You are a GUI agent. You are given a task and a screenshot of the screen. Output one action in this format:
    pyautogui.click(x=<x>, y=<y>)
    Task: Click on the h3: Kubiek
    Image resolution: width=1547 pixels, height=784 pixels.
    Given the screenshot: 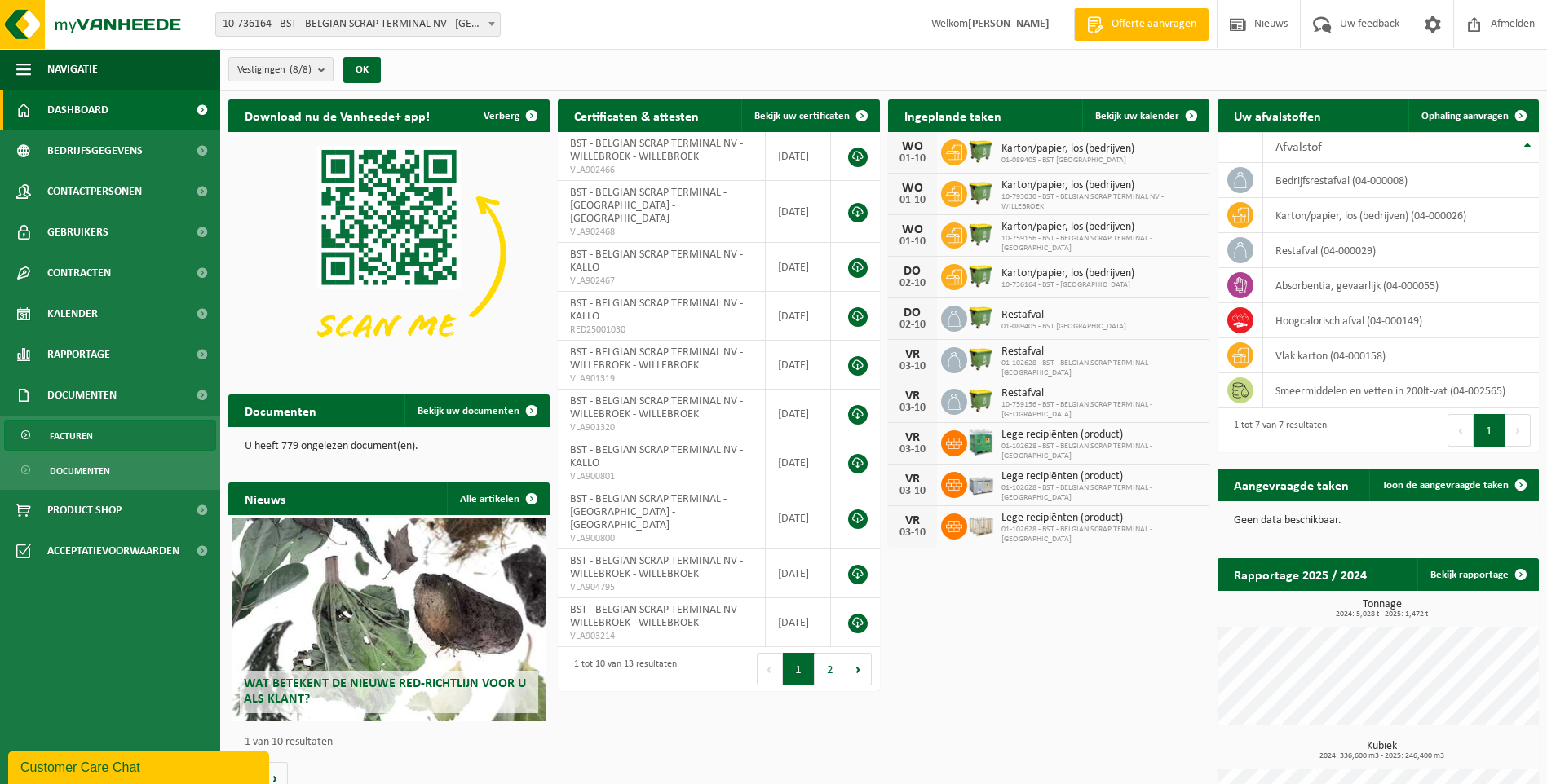 What is the action you would take?
    pyautogui.click(x=1383, y=751)
    